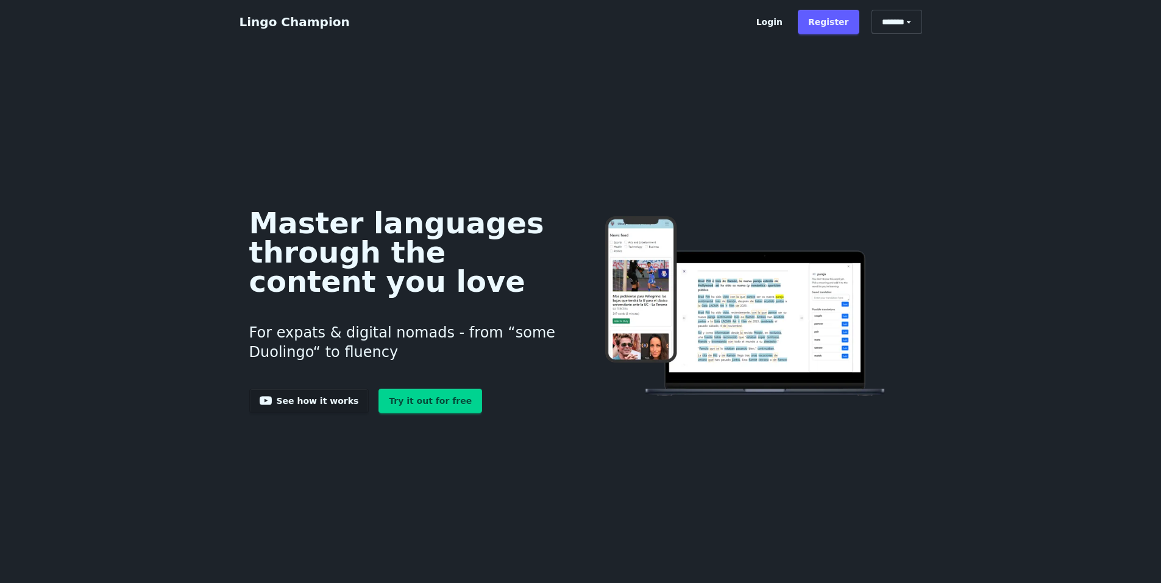 The height and width of the screenshot is (583, 1161). I want to click on a: Try it out for free, so click(430, 401).